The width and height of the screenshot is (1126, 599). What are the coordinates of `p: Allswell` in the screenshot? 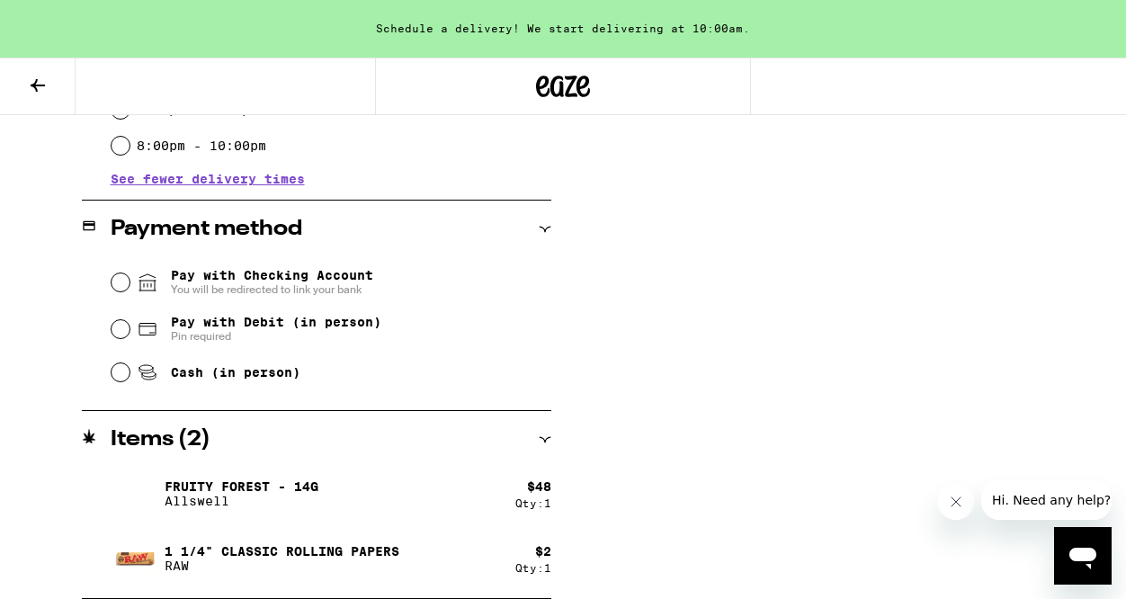 It's located at (241, 501).